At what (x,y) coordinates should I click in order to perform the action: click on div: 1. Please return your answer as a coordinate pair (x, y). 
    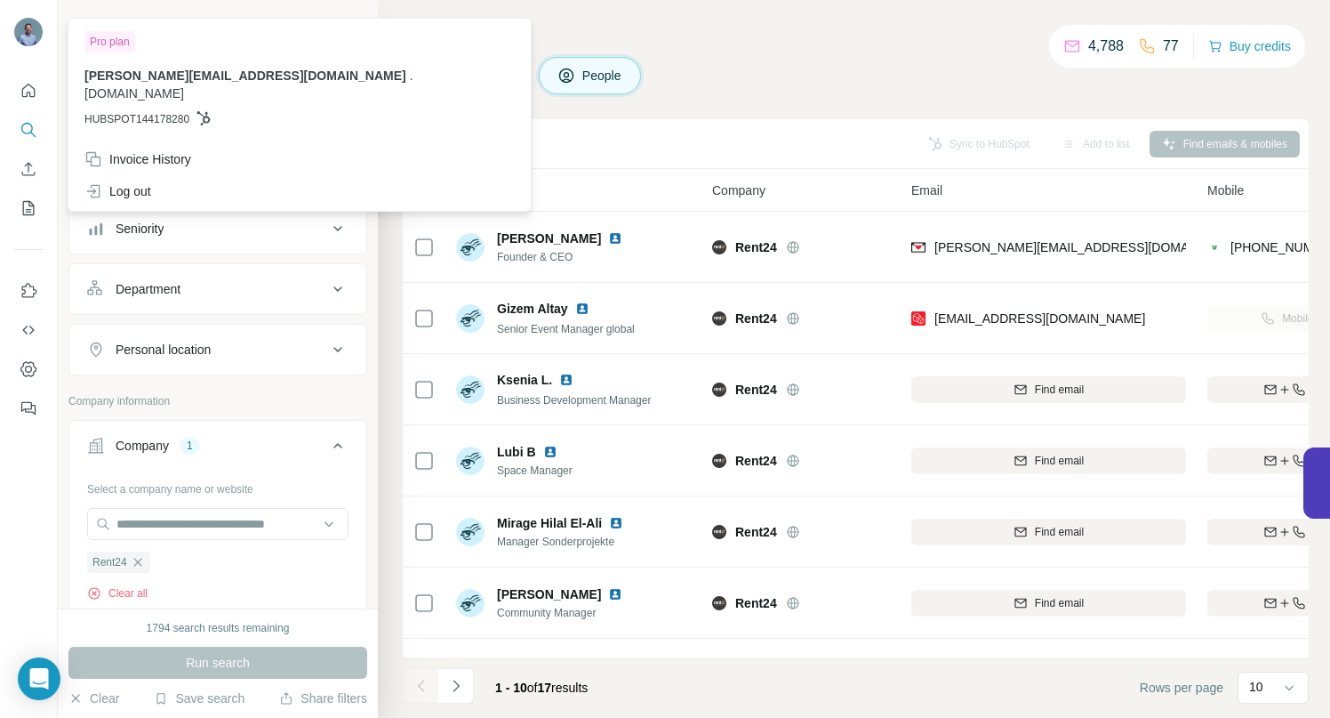
    Looking at the image, I should click on (189, 445).